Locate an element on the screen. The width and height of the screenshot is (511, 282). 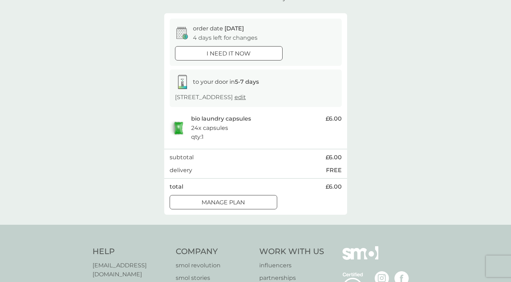
h4: Help is located at coordinates (130, 252).